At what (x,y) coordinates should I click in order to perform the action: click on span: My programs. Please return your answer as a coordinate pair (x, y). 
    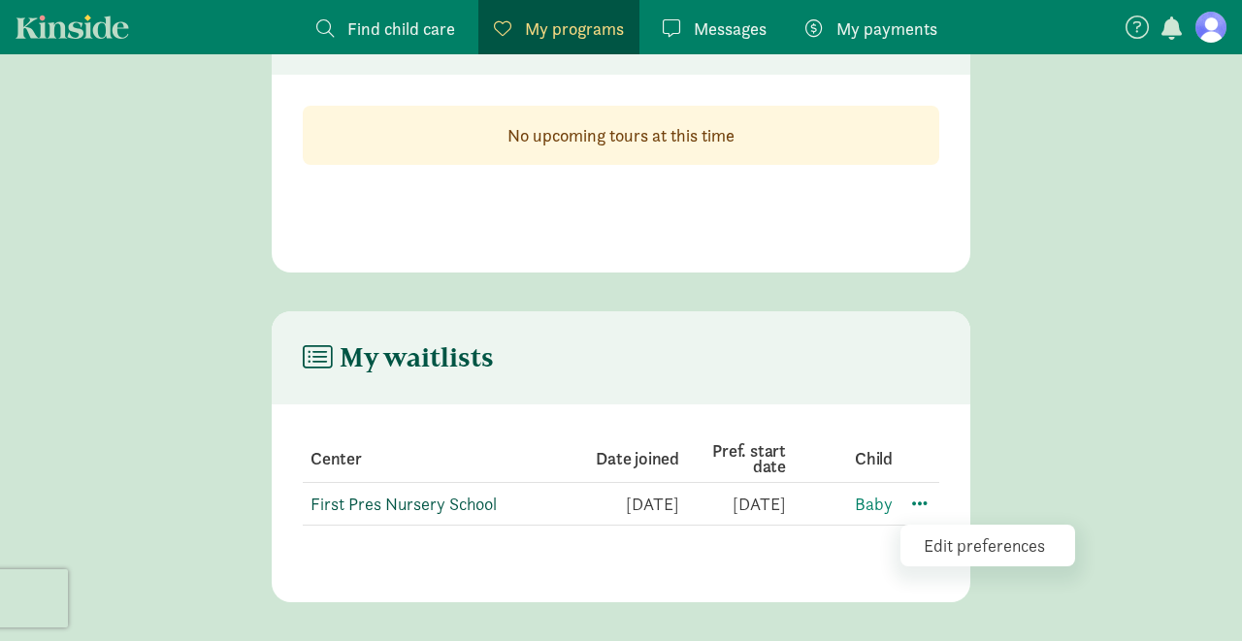
    Looking at the image, I should click on (574, 28).